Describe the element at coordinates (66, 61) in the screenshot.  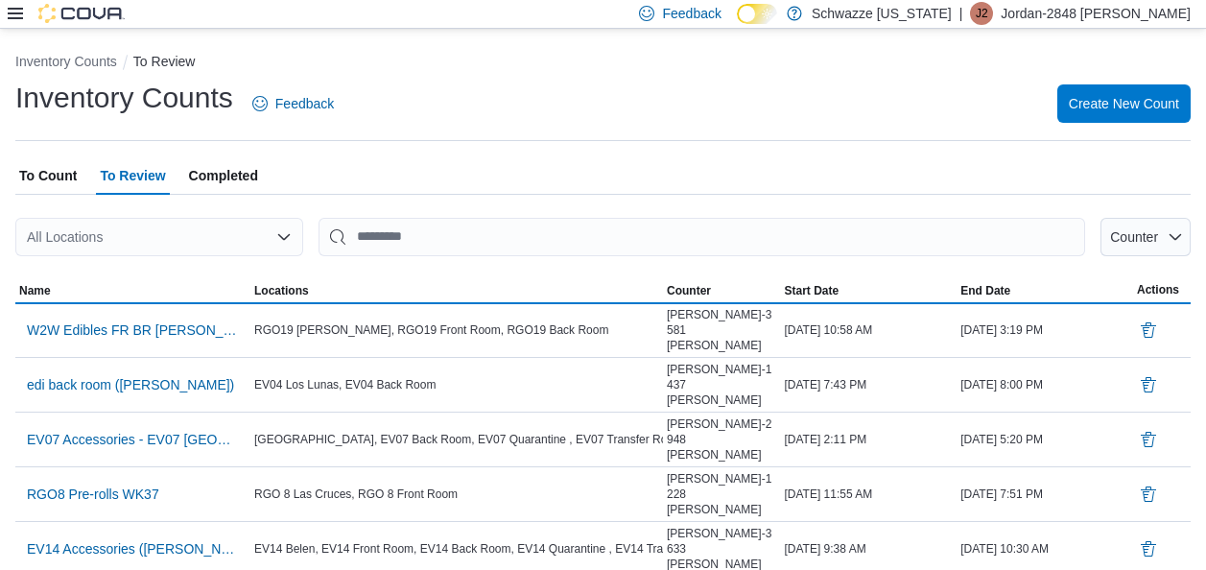
I see `button: Inventory Counts` at that location.